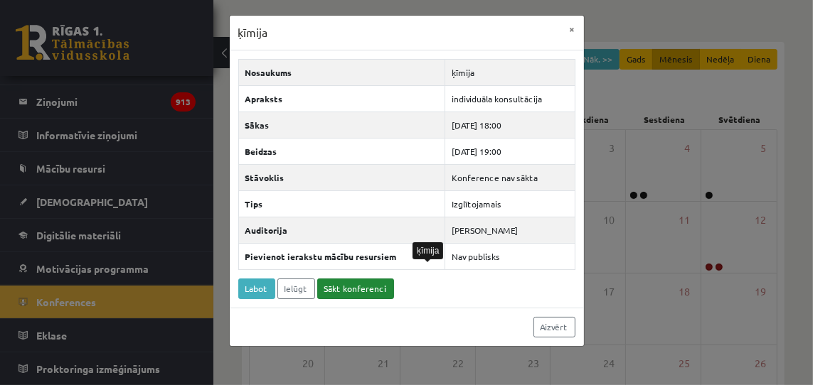  I want to click on td: ķīmija, so click(509, 72).